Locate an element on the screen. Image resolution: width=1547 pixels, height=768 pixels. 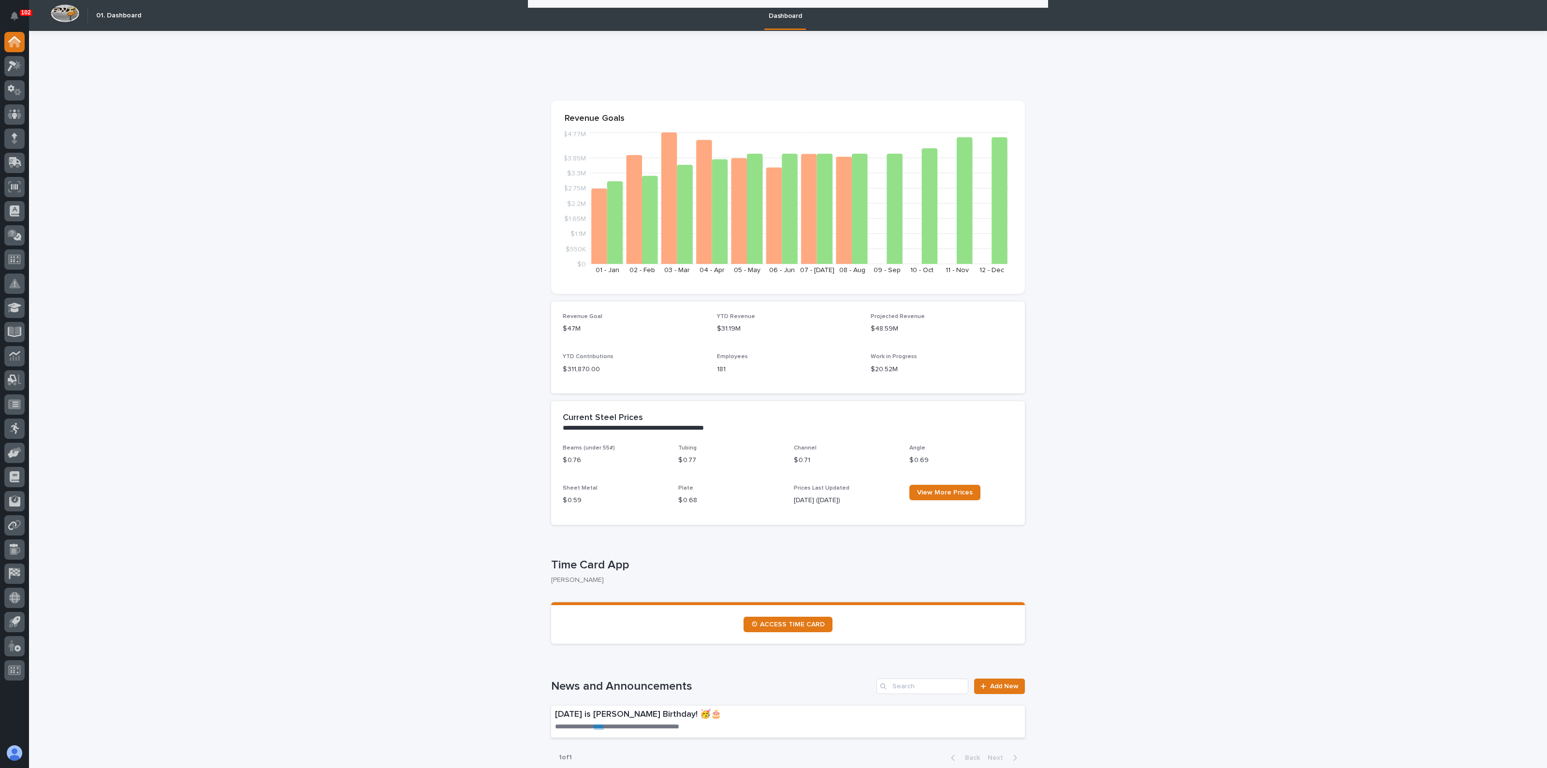
span: YTD Contributions is located at coordinates (588, 357).